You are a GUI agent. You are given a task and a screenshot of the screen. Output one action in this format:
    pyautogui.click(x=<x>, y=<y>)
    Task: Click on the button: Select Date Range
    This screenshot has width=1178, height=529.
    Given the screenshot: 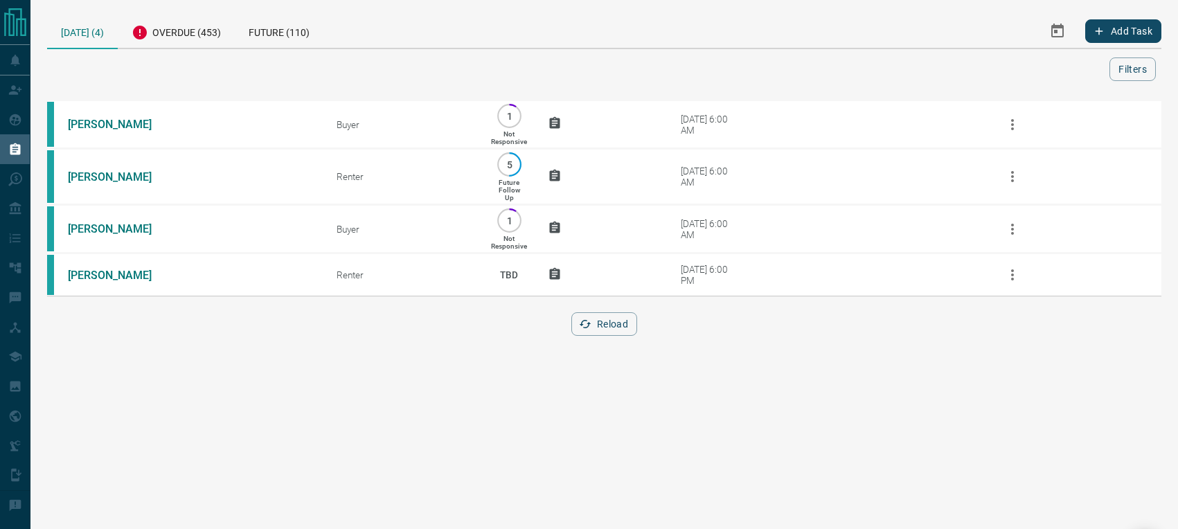 What is the action you would take?
    pyautogui.click(x=1058, y=31)
    